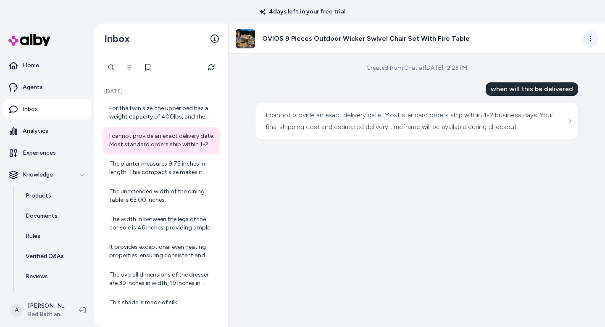 The height and width of the screenshot is (327, 605). What do you see at coordinates (54, 277) in the screenshot?
I see `a: Reviews` at bounding box center [54, 277].